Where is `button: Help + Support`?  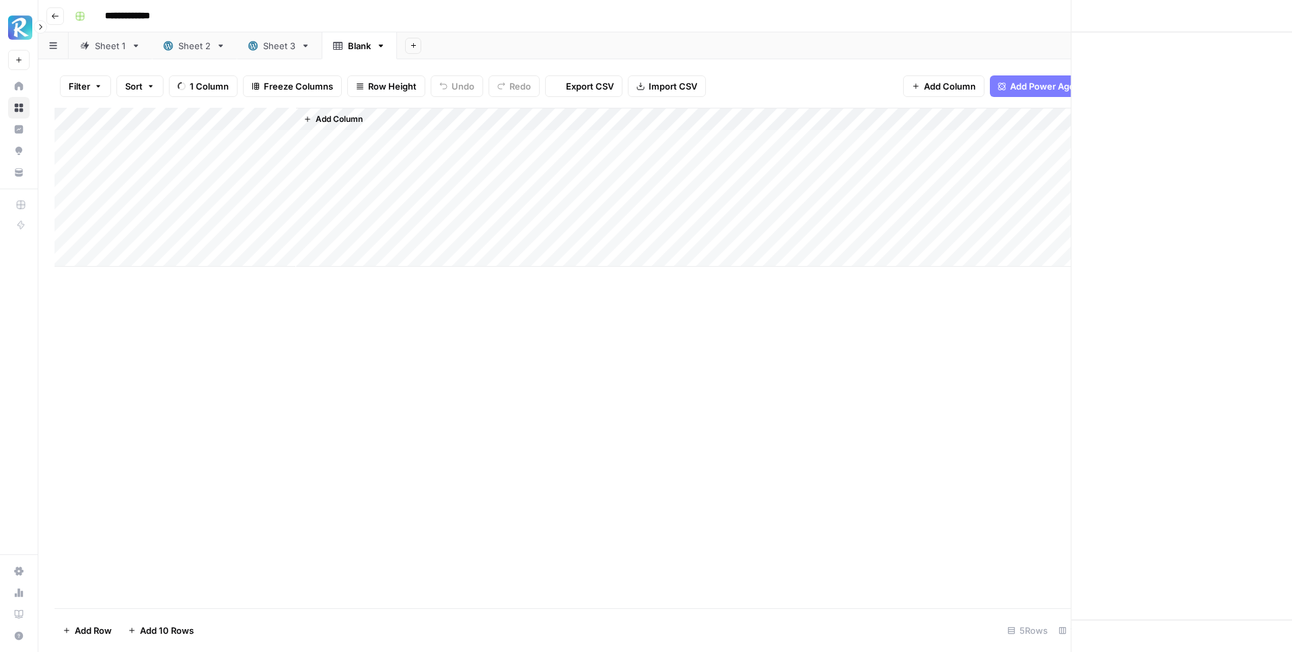 button: Help + Support is located at coordinates (19, 635).